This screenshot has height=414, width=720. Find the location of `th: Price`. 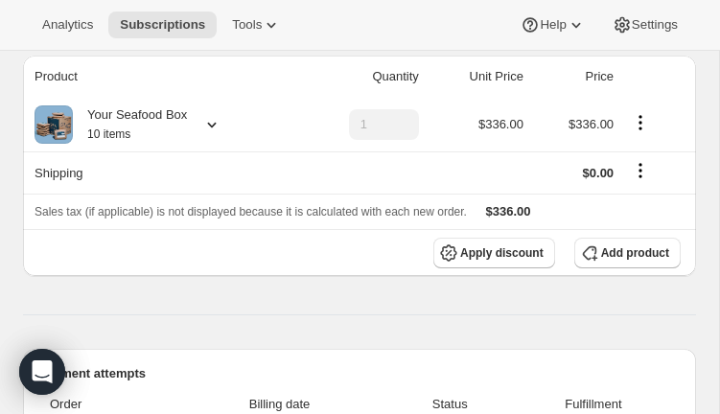

th: Price is located at coordinates (574, 77).